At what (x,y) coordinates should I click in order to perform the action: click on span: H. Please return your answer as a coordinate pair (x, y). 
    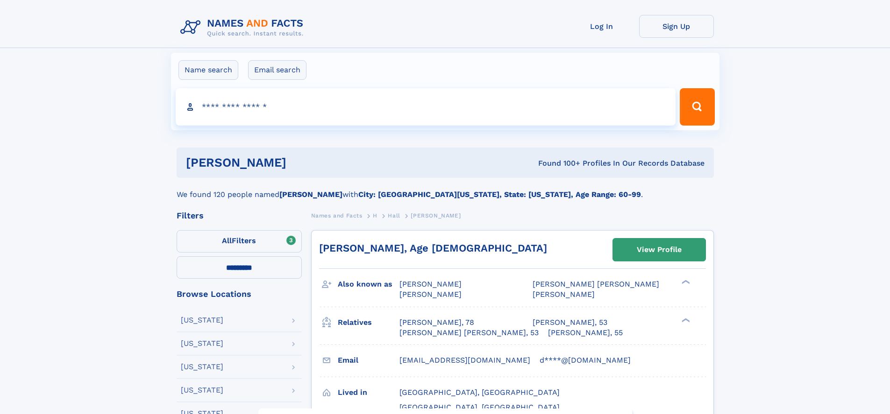
    Looking at the image, I should click on (375, 216).